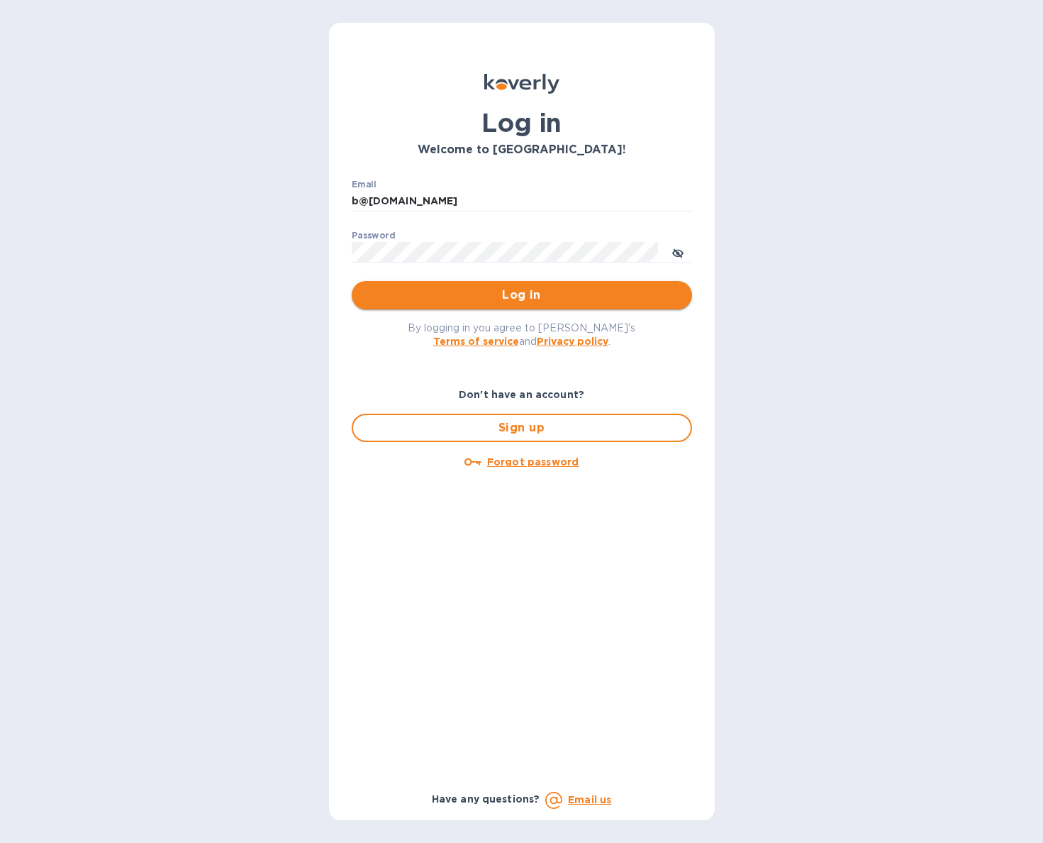  I want to click on a: Email us, so click(589, 799).